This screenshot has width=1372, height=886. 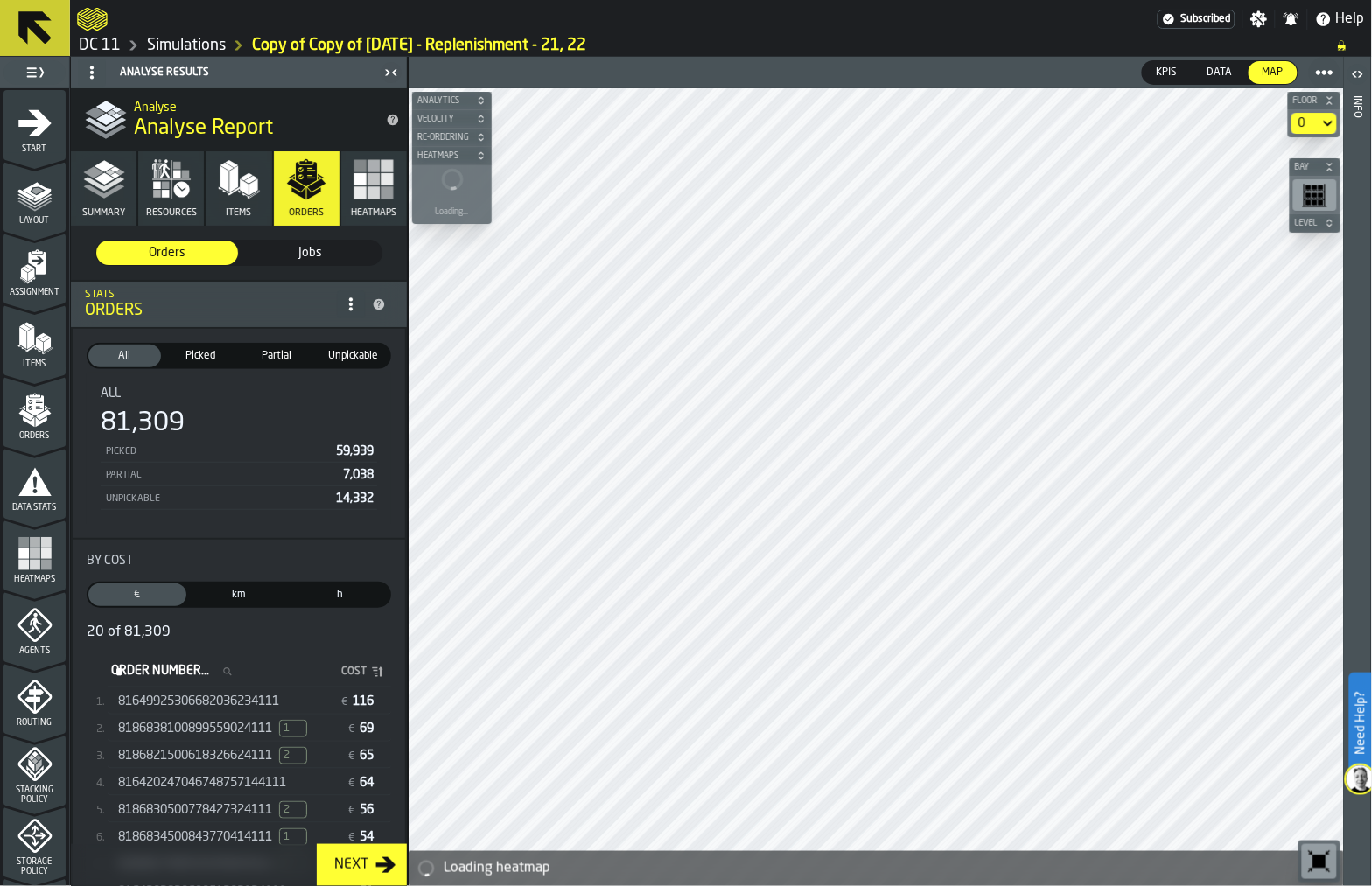 What do you see at coordinates (1358, 76) in the screenshot?
I see `label: button-toggle-Open` at bounding box center [1358, 76].